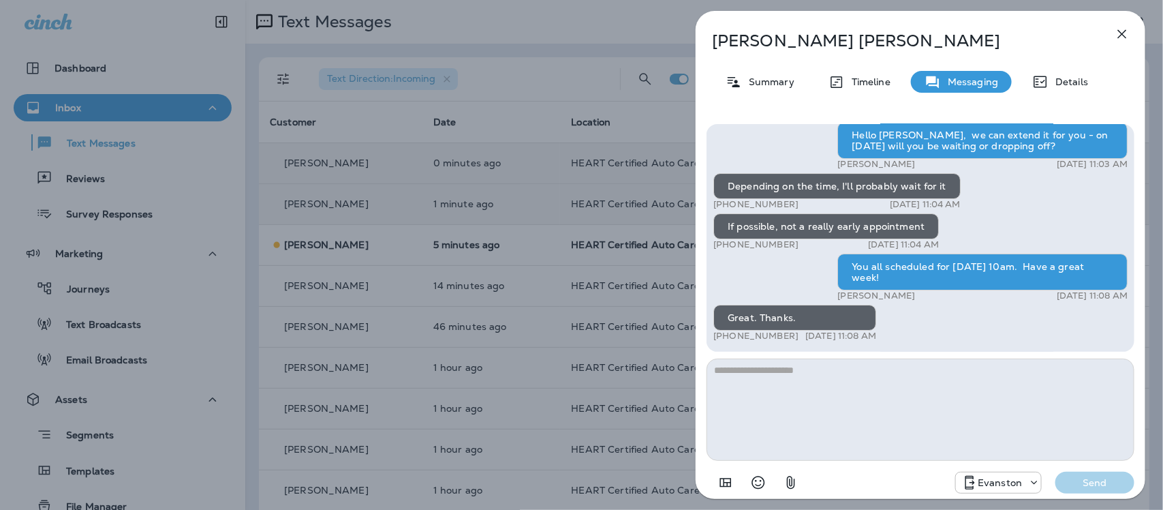 This screenshot has width=1163, height=510. Describe the element at coordinates (758, 482) in the screenshot. I see `button: Select an emoji` at that location.